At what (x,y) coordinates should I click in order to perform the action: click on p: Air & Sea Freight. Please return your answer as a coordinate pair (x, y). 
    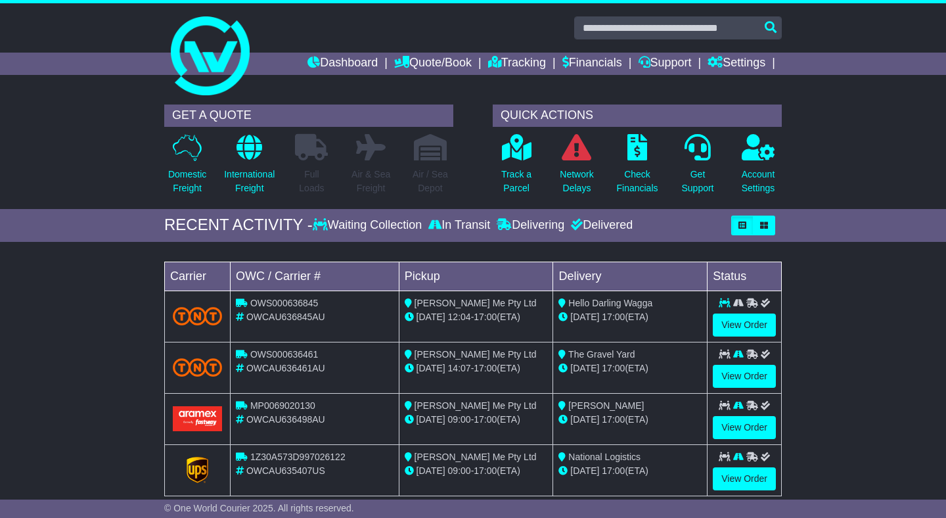
    Looking at the image, I should click on (370, 181).